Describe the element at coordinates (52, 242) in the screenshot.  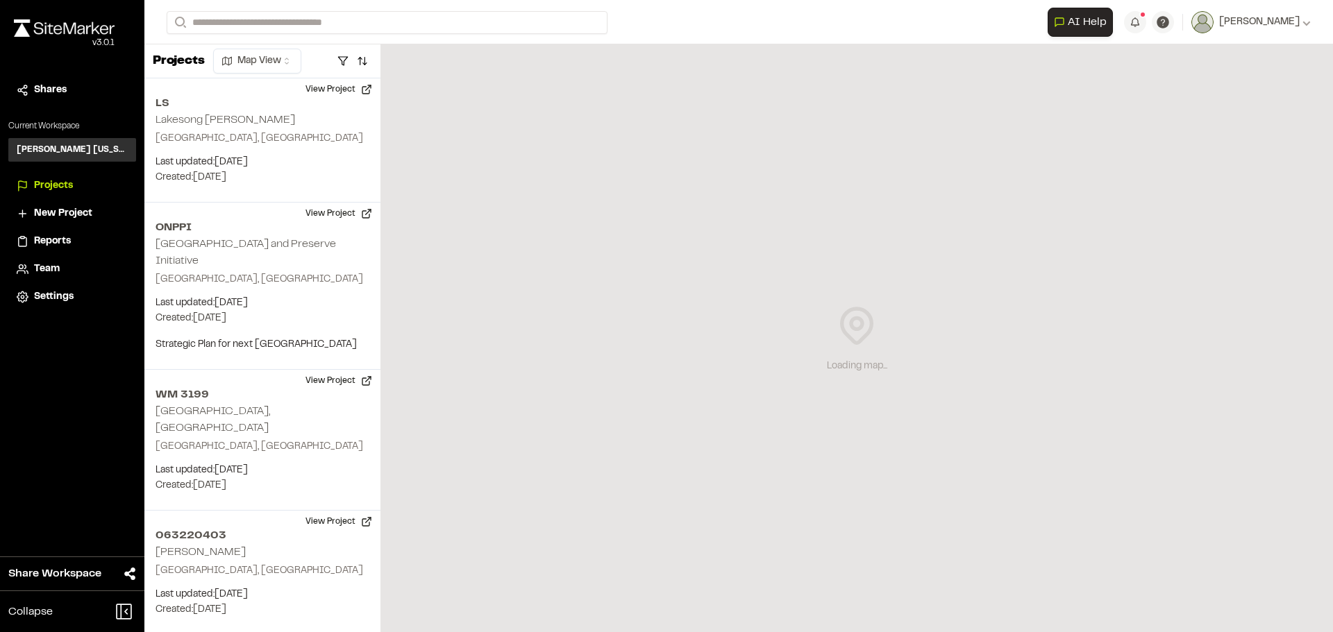
I see `span: Reports` at that location.